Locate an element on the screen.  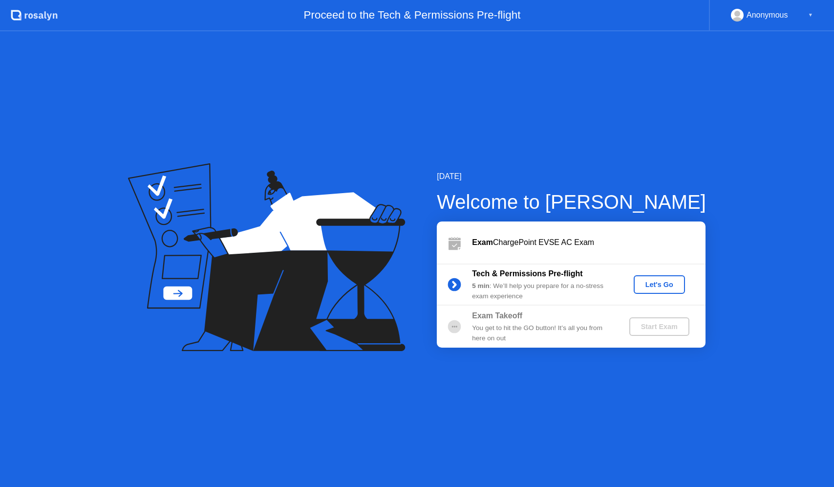
button: Start Exam is located at coordinates (659, 326).